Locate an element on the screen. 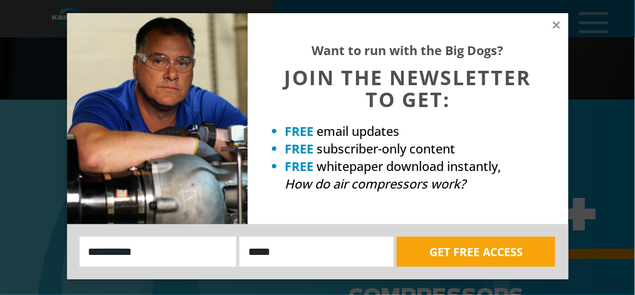 The image size is (635, 295). span: subscriber-only content is located at coordinates (386, 149).